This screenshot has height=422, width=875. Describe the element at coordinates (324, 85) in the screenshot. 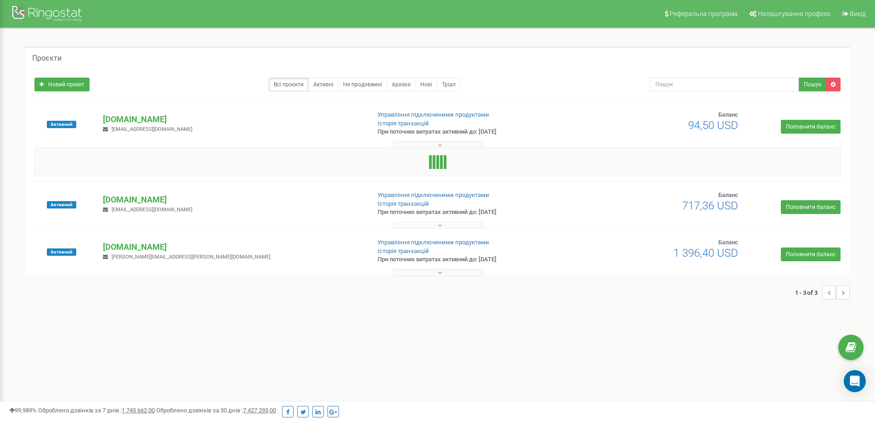

I see `a: Активні` at that location.